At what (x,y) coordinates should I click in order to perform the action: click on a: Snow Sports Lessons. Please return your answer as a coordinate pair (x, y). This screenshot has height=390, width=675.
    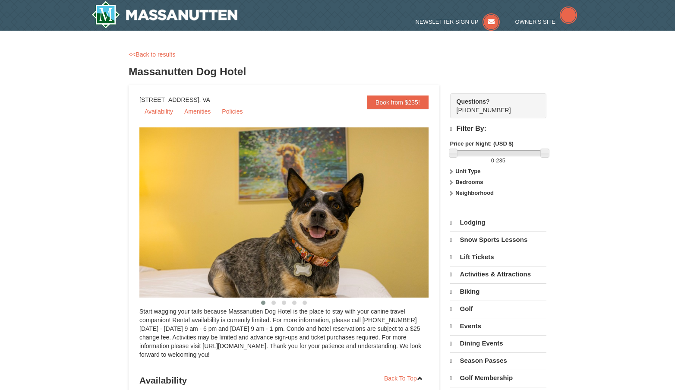
    Looking at the image, I should click on (498, 239).